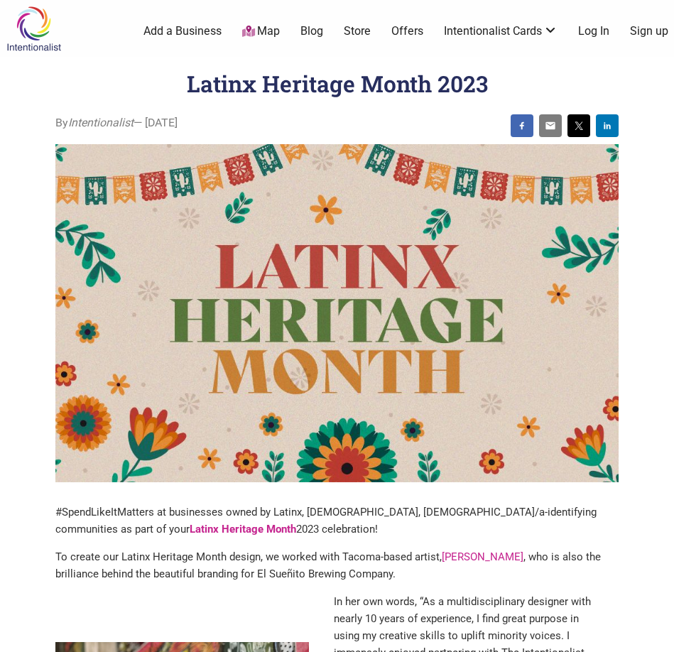  I want to click on a: Offers, so click(407, 31).